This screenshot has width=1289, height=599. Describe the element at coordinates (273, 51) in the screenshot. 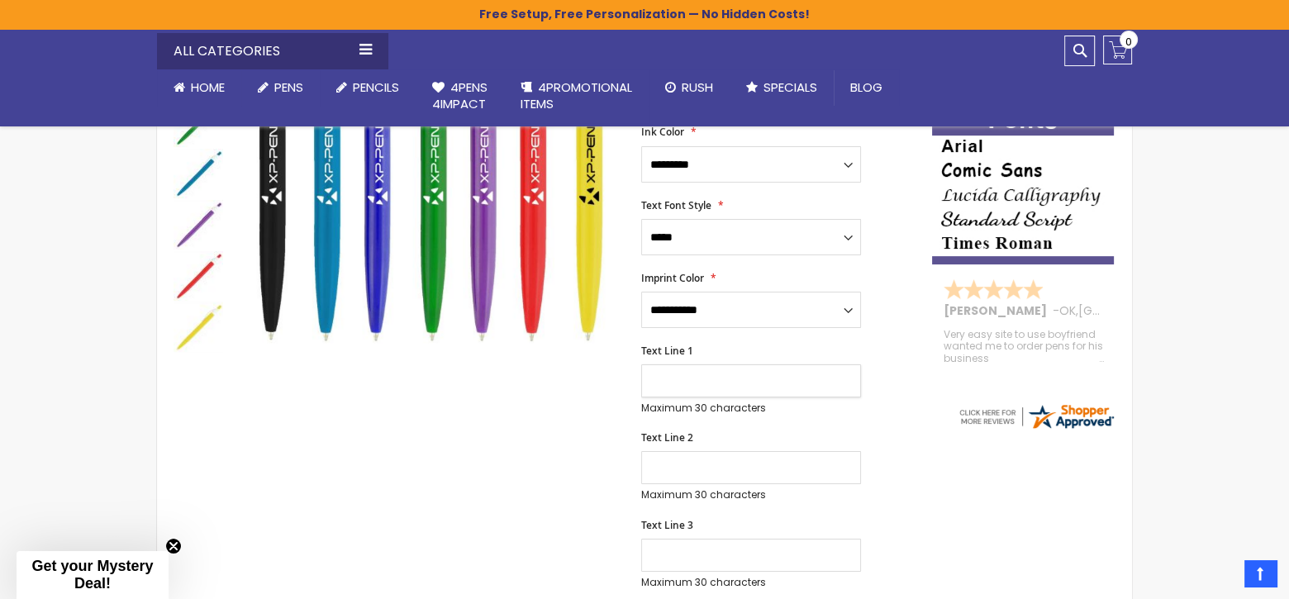

I see `div: All Categories` at that location.